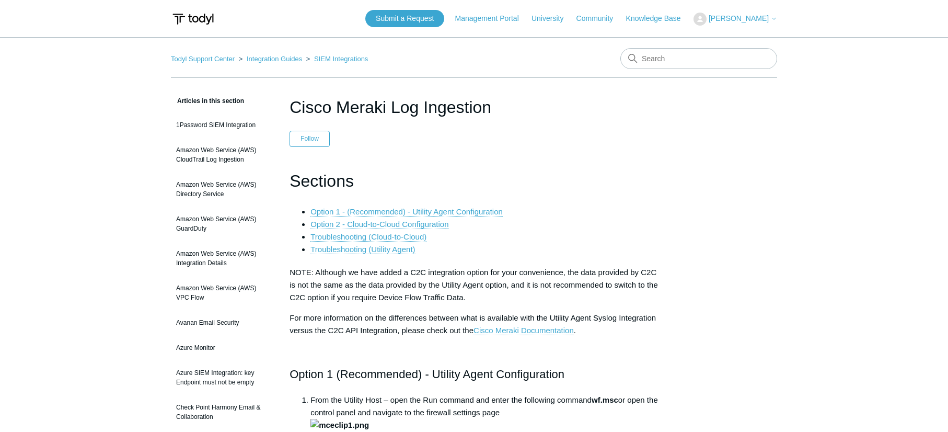 The height and width of the screenshot is (432, 948). Describe the element at coordinates (699, 59) in the screenshot. I see `input: Search` at that location.